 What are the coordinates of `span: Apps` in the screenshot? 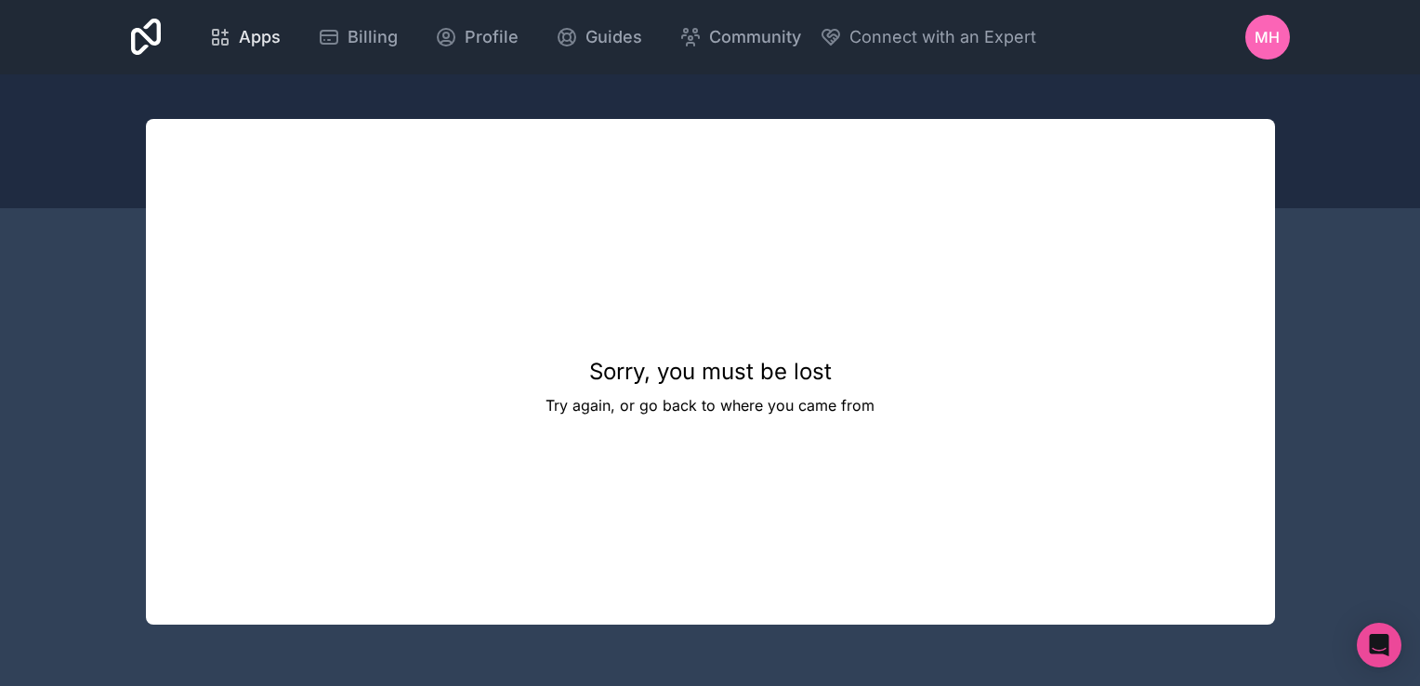 It's located at (259, 37).